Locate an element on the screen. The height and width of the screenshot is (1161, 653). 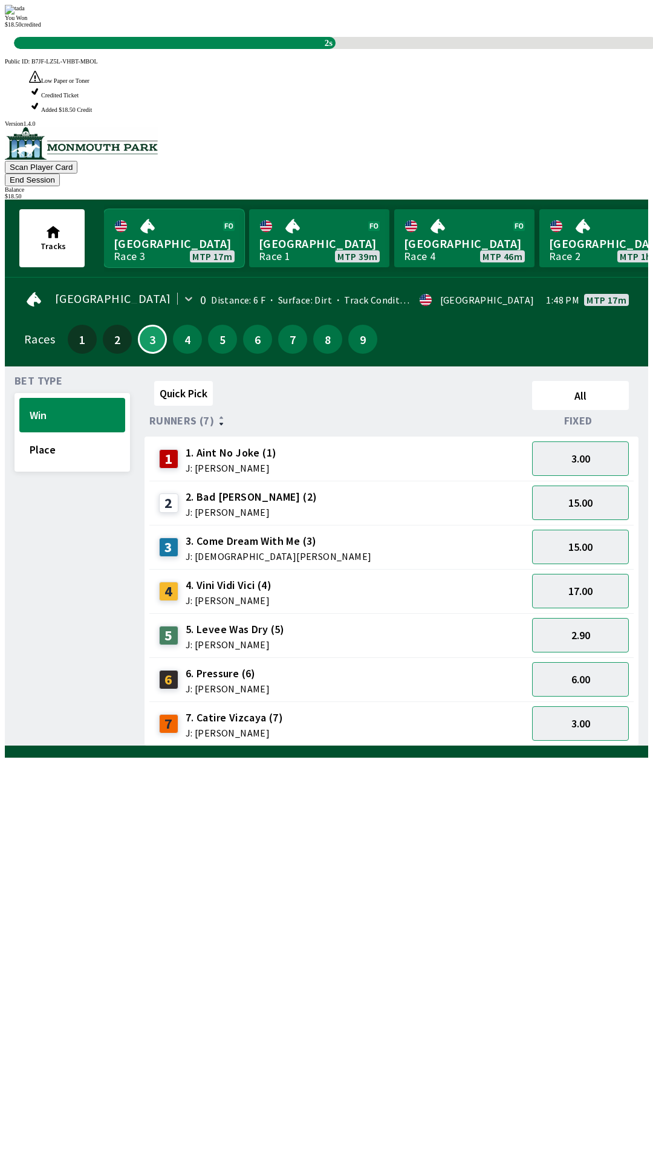
div: 2 is located at coordinates (169, 503).